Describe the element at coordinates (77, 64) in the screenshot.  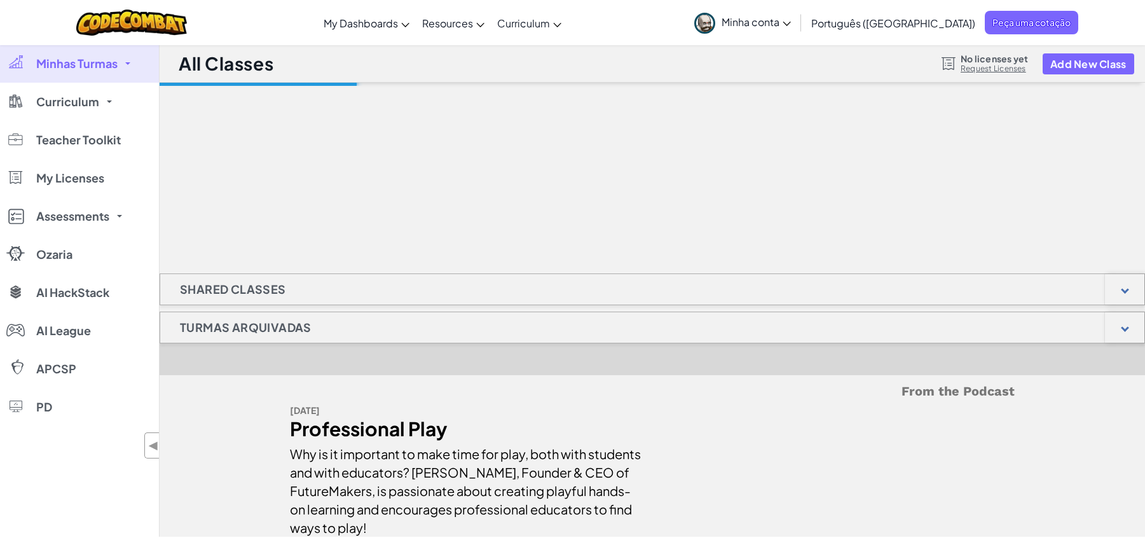
I see `span: Minhas Turmas` at that location.